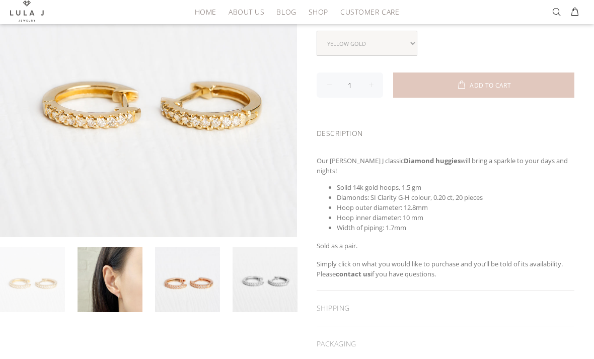 This screenshot has height=359, width=594. I want to click on span: ABOUT US, so click(246, 12).